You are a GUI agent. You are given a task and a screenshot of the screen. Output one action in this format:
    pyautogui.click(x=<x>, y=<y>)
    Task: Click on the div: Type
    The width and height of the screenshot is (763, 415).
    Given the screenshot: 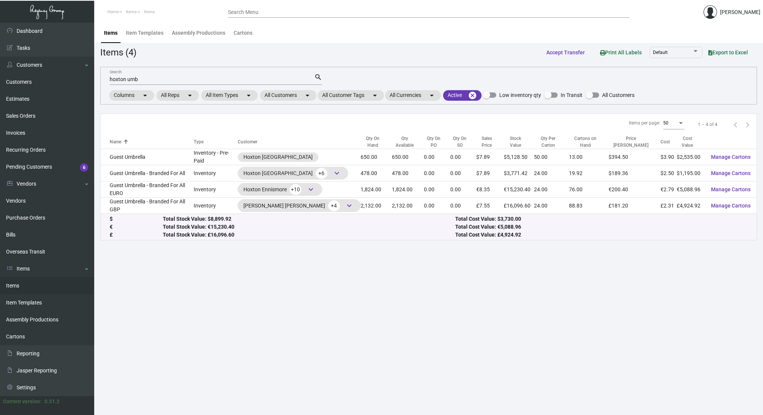 What is the action you would take?
    pyautogui.click(x=216, y=142)
    